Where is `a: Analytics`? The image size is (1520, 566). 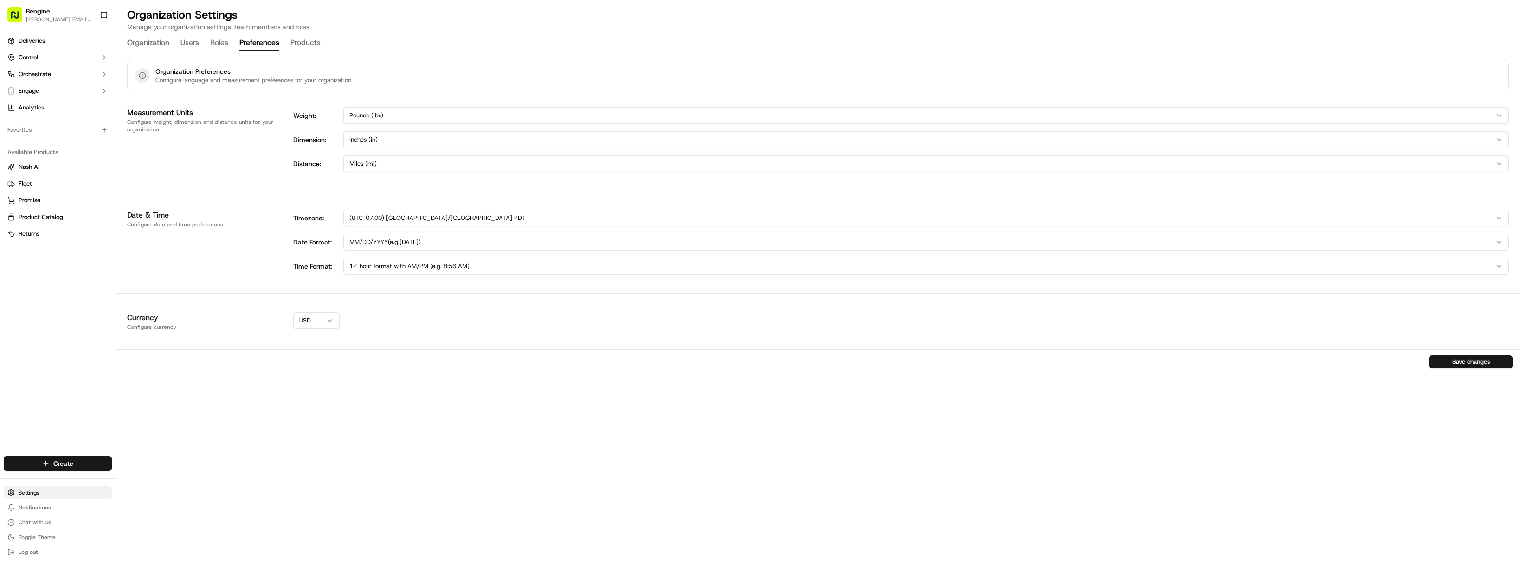
a: Analytics is located at coordinates (58, 108).